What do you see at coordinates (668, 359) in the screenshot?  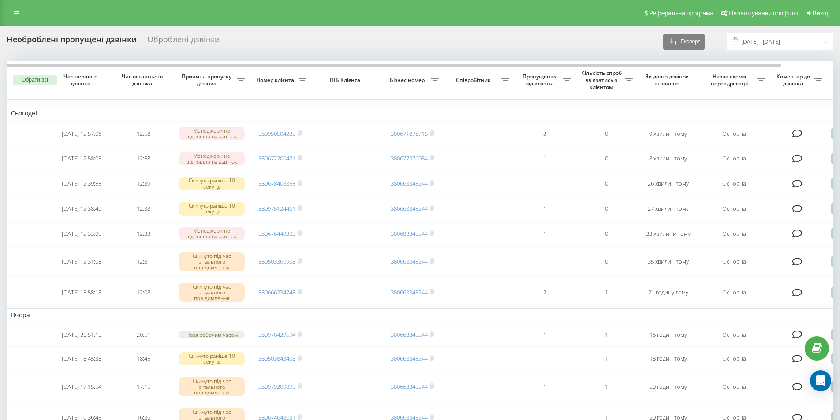 I see `td: 18 годин тому` at bounding box center [668, 359].